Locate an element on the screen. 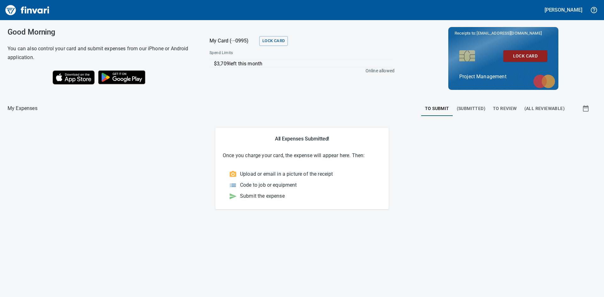  img: Get it on Google Play is located at coordinates (122, 77).